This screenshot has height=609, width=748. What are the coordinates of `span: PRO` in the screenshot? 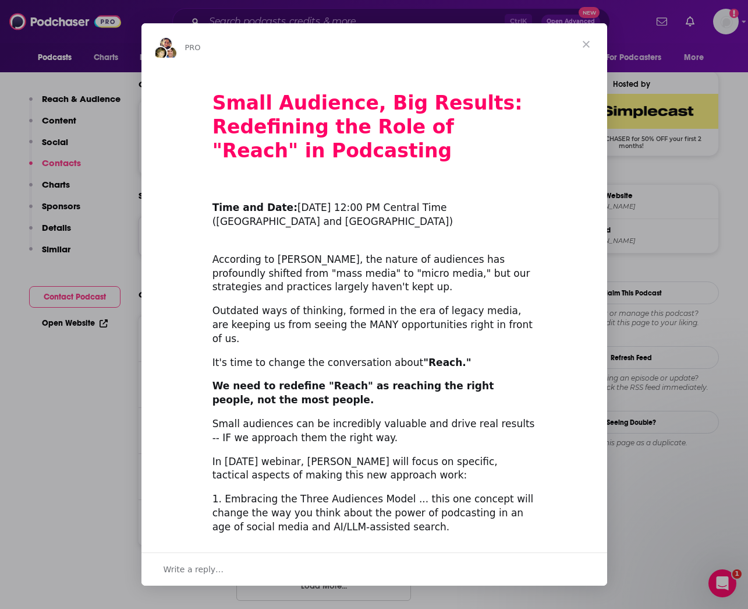 It's located at (193, 47).